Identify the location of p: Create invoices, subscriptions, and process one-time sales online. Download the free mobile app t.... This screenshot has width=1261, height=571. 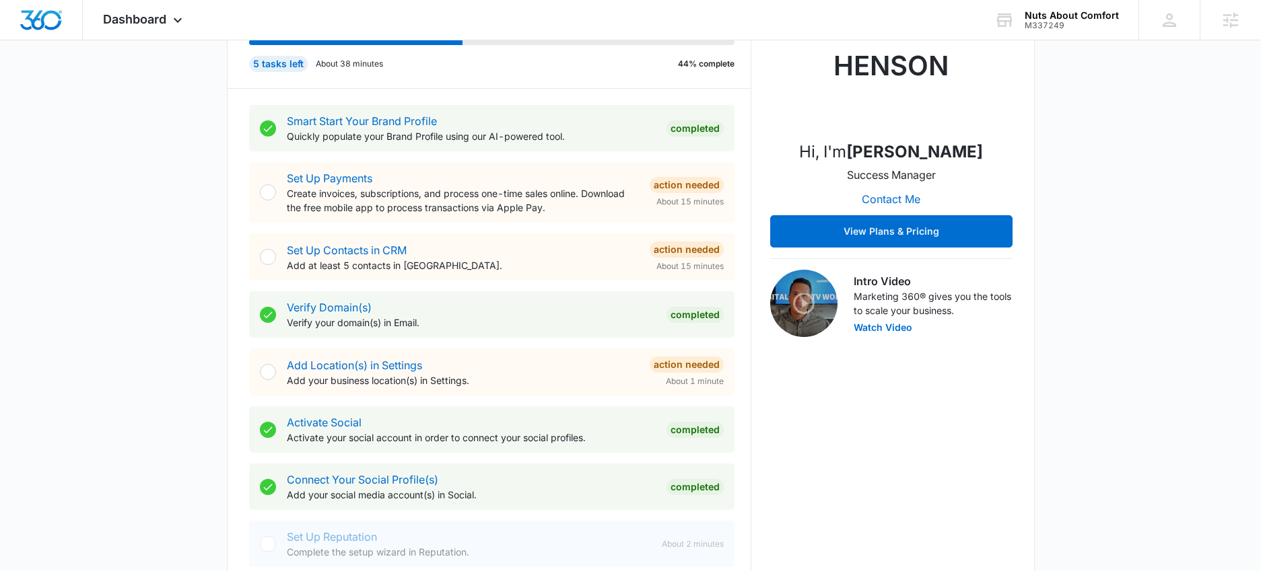
(462, 201).